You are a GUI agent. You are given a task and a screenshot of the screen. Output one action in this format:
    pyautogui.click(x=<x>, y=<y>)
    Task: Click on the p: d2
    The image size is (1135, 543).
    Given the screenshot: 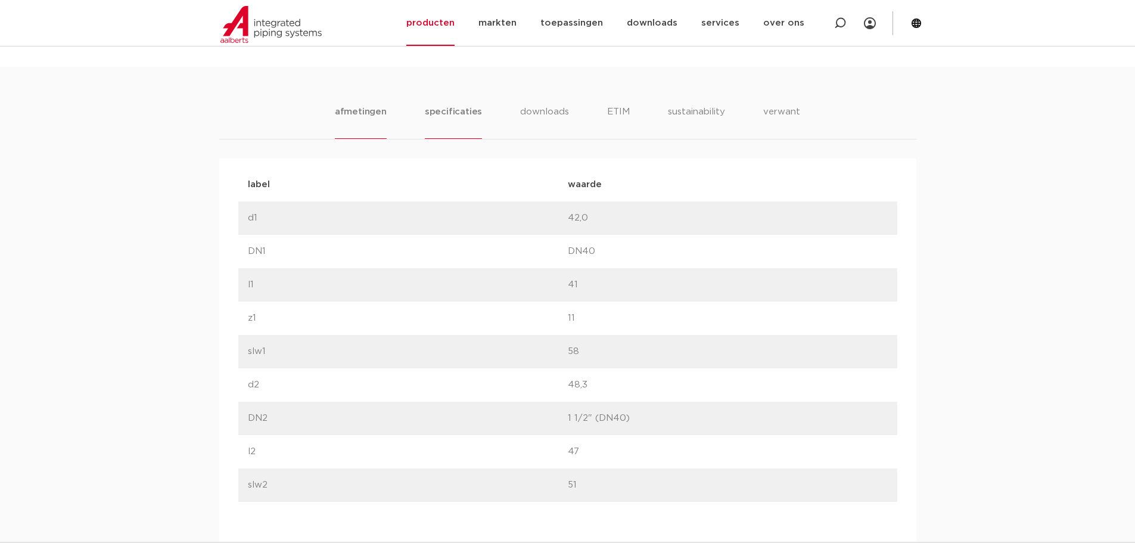 What is the action you would take?
    pyautogui.click(x=408, y=385)
    